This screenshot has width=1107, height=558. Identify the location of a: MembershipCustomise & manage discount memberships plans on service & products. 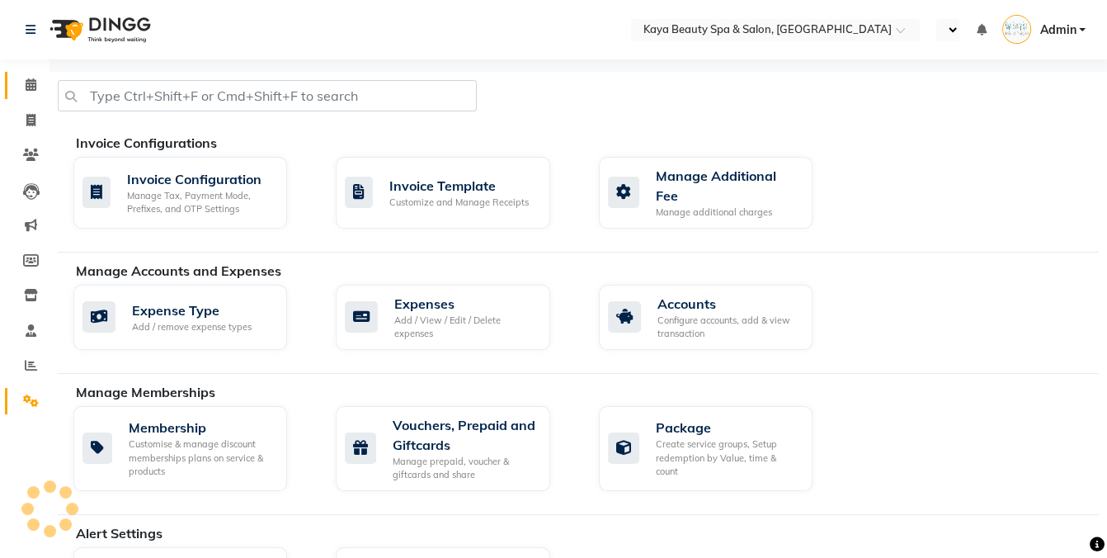
(192, 448).